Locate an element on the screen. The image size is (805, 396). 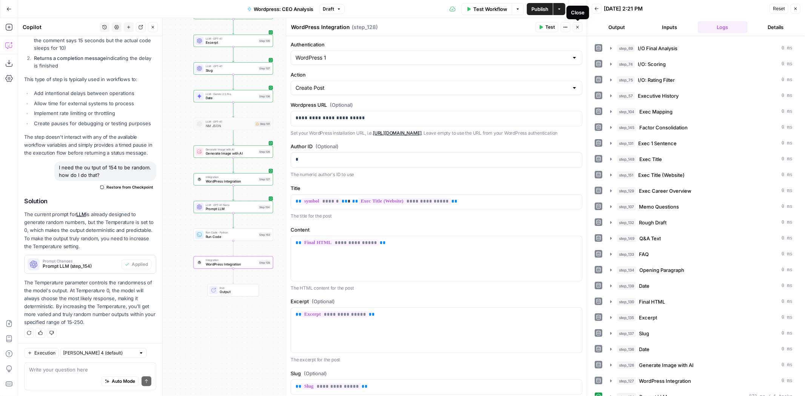
div: LLM · GPT-4.1SlugStep 137 is located at coordinates (233, 68).